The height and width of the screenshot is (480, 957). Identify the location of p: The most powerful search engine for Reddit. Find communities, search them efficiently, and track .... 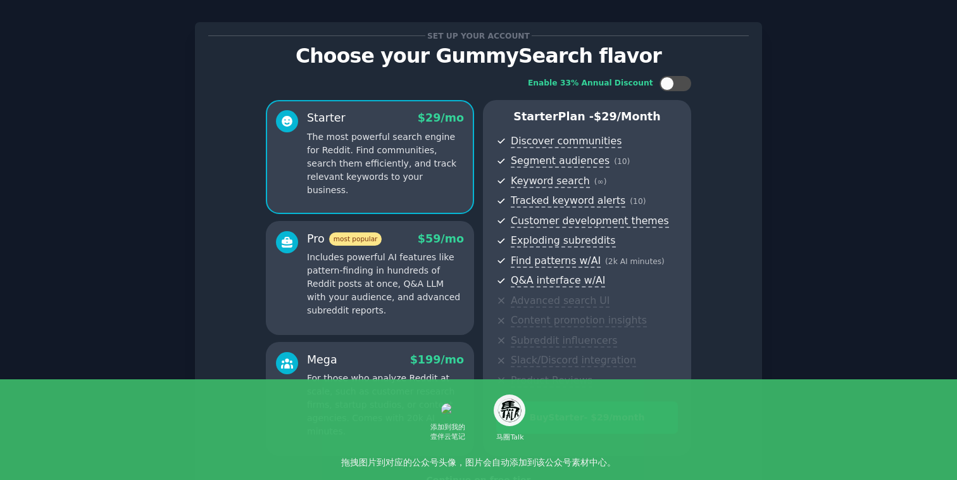
(385, 163).